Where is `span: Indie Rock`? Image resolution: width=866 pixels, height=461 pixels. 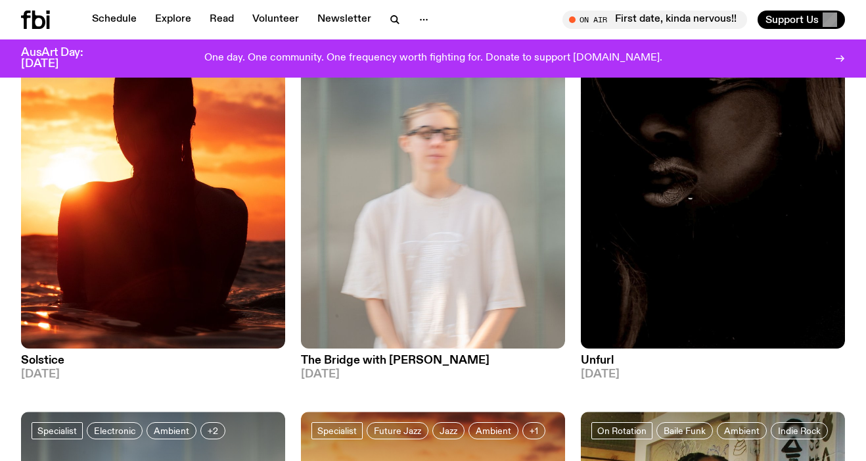
span: Indie Rock is located at coordinates (799, 430).